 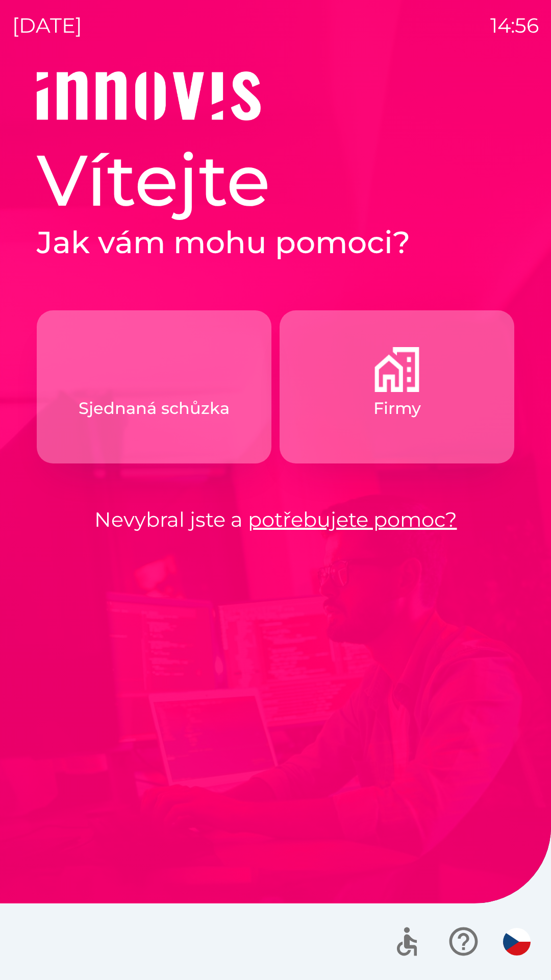 I want to click on p: Firmy, so click(x=397, y=408).